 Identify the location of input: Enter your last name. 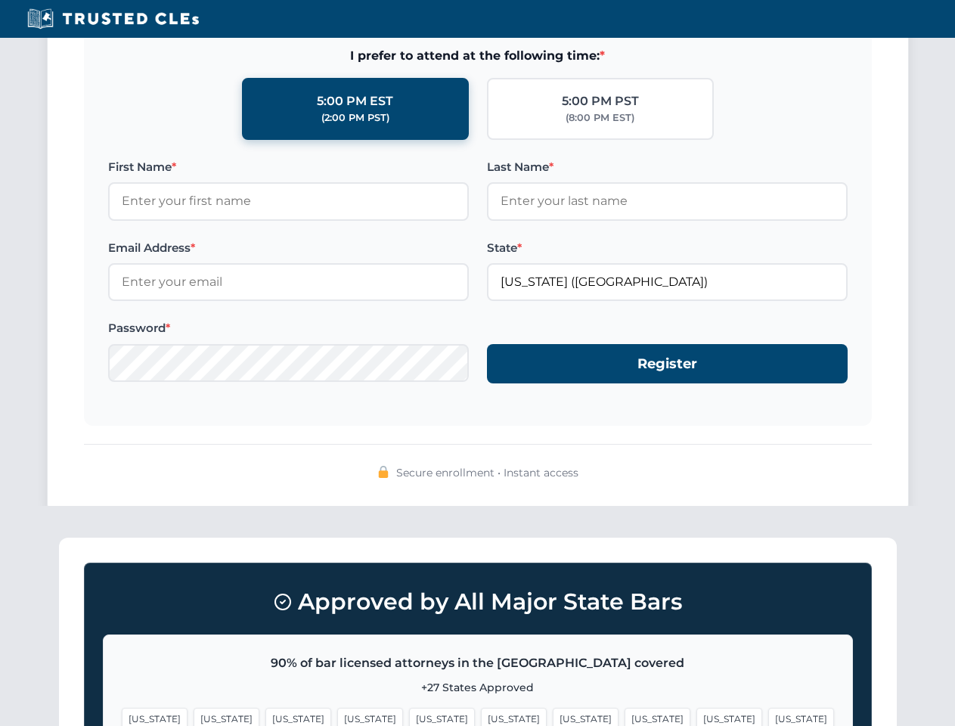
(667, 201).